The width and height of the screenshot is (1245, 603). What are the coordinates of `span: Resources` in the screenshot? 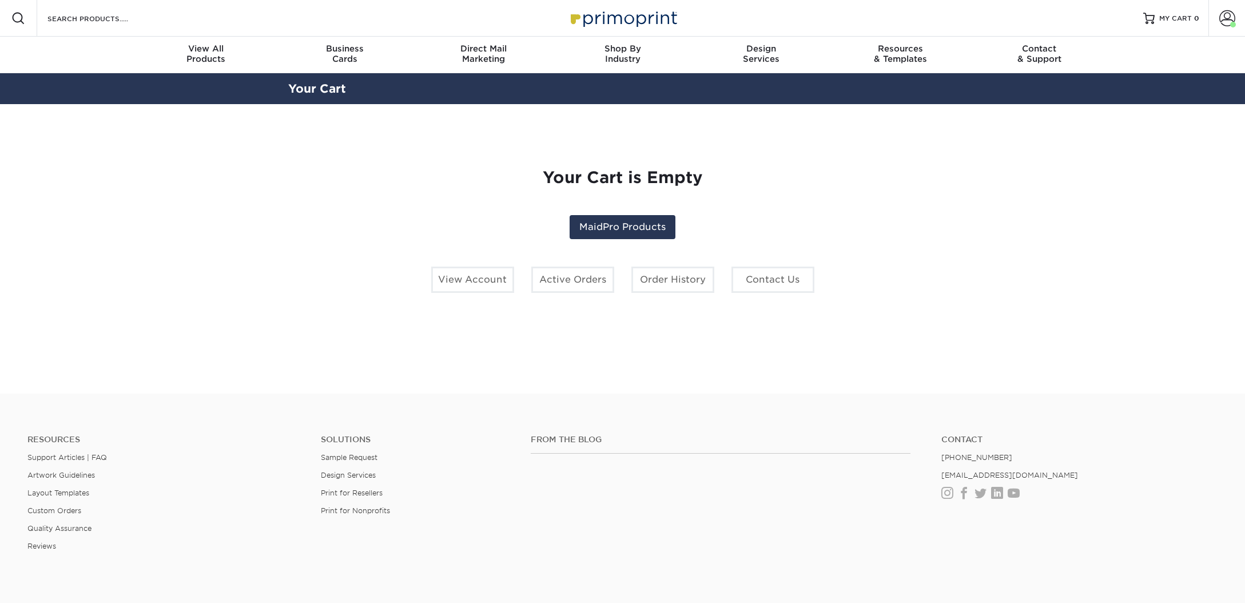 It's located at (900, 49).